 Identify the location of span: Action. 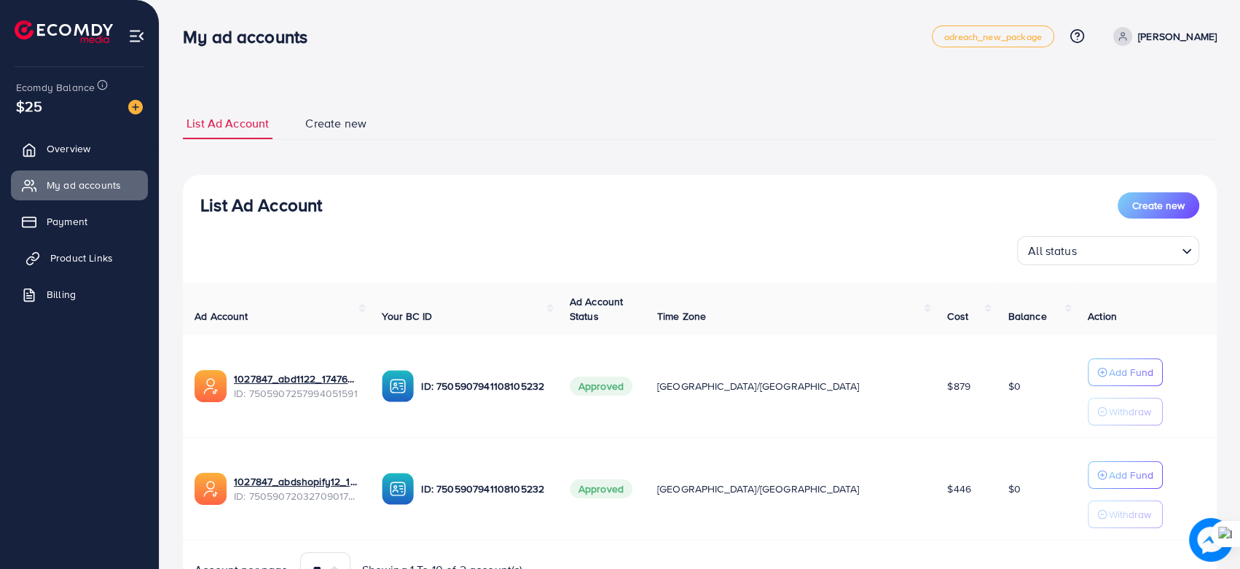
(1102, 316).